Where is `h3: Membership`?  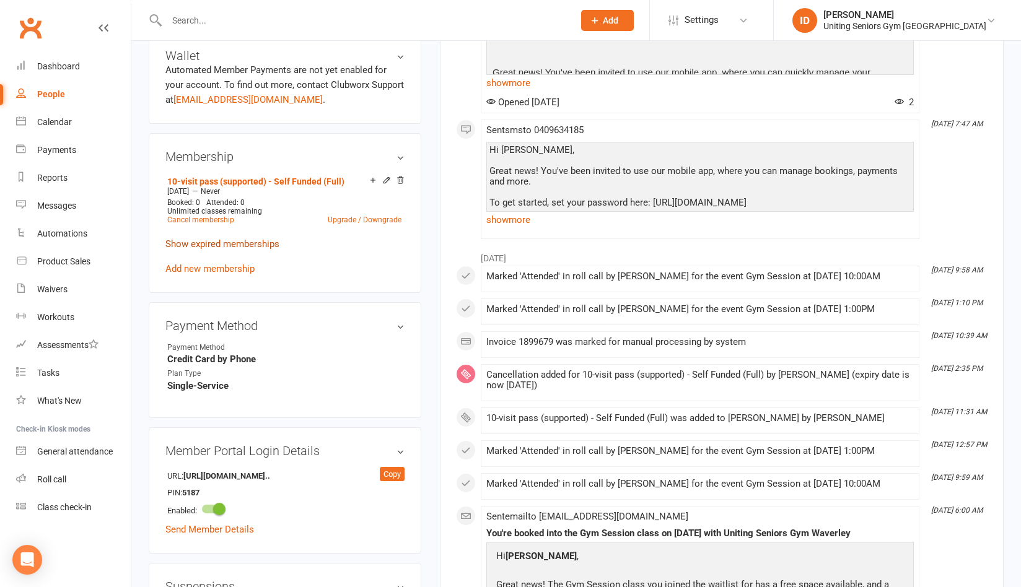 h3: Membership is located at coordinates (285, 157).